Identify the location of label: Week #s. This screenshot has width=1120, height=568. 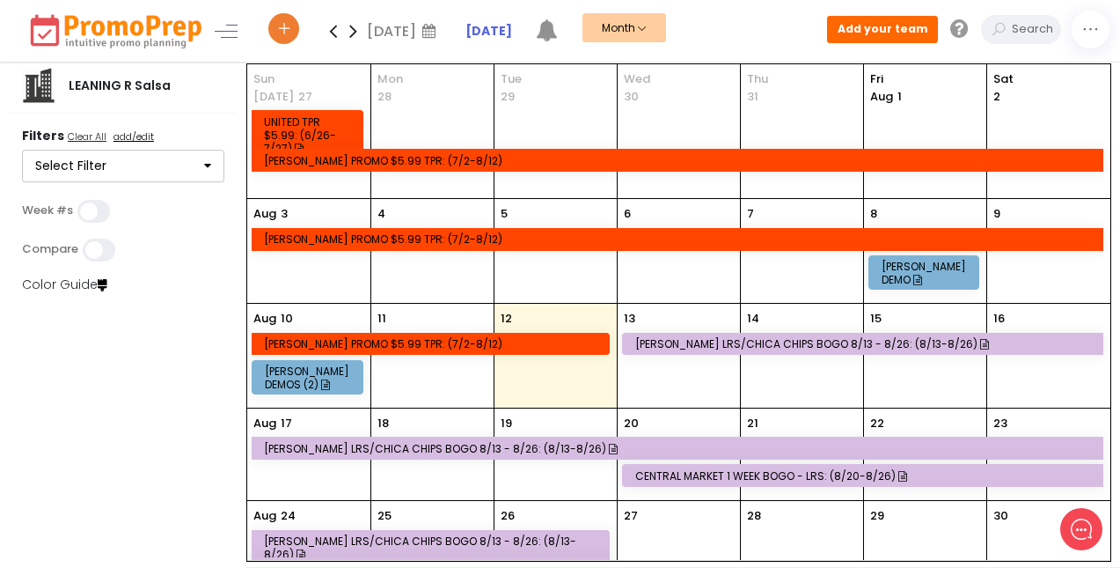
(48, 210).